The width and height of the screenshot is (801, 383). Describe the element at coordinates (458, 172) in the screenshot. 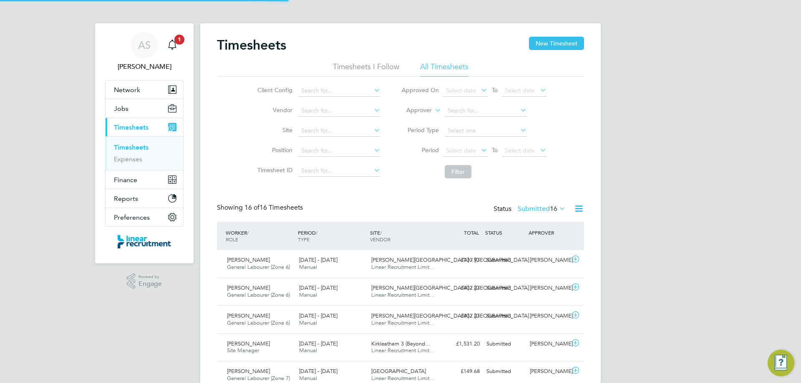

I see `button: Filter` at that location.